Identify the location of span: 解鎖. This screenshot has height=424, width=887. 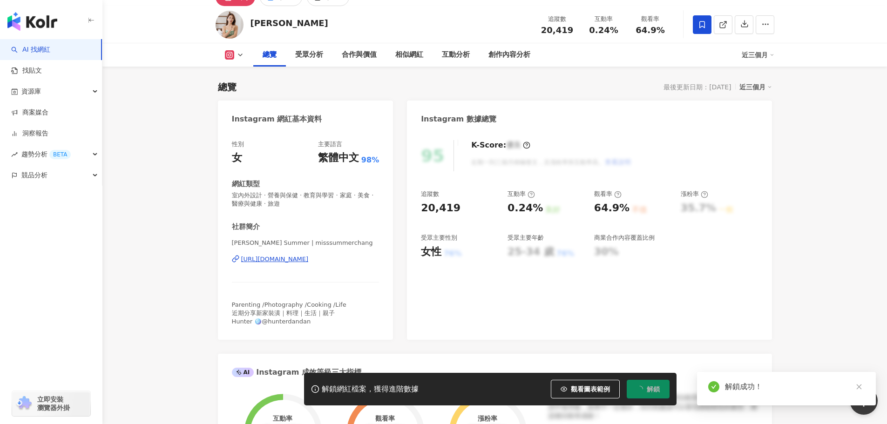
(653, 389).